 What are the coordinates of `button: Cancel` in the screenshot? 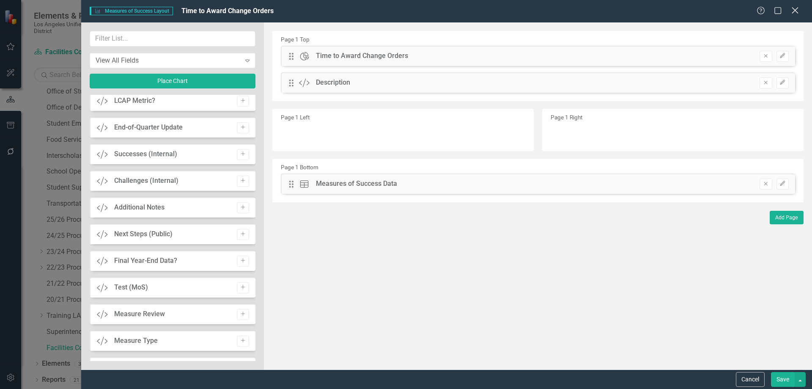 It's located at (750, 379).